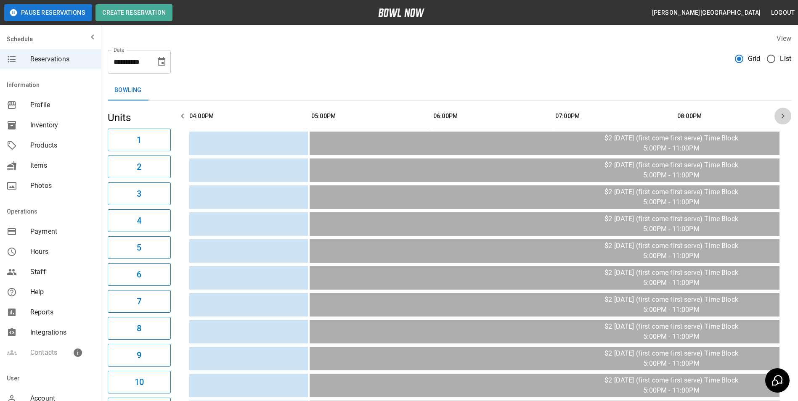 The width and height of the screenshot is (798, 401). I want to click on h6: 7, so click(139, 302).